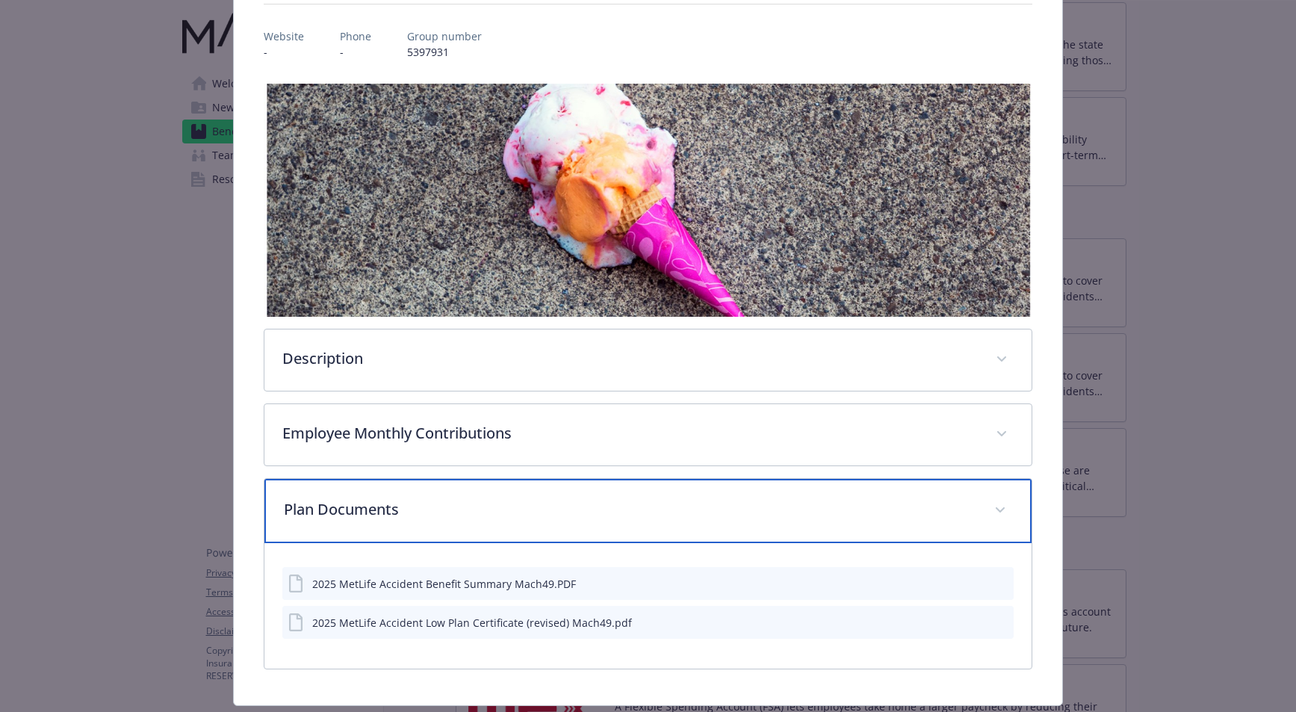  I want to click on p: Description, so click(630, 359).